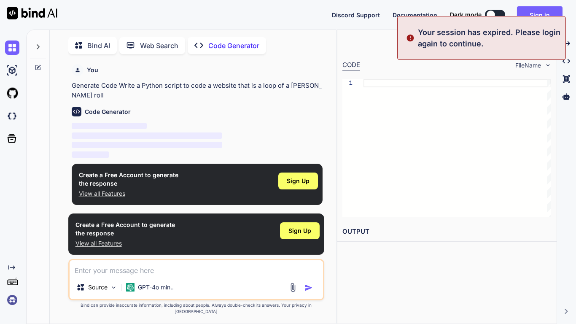 The width and height of the screenshot is (576, 324). I want to click on p: Bind AI, so click(99, 46).